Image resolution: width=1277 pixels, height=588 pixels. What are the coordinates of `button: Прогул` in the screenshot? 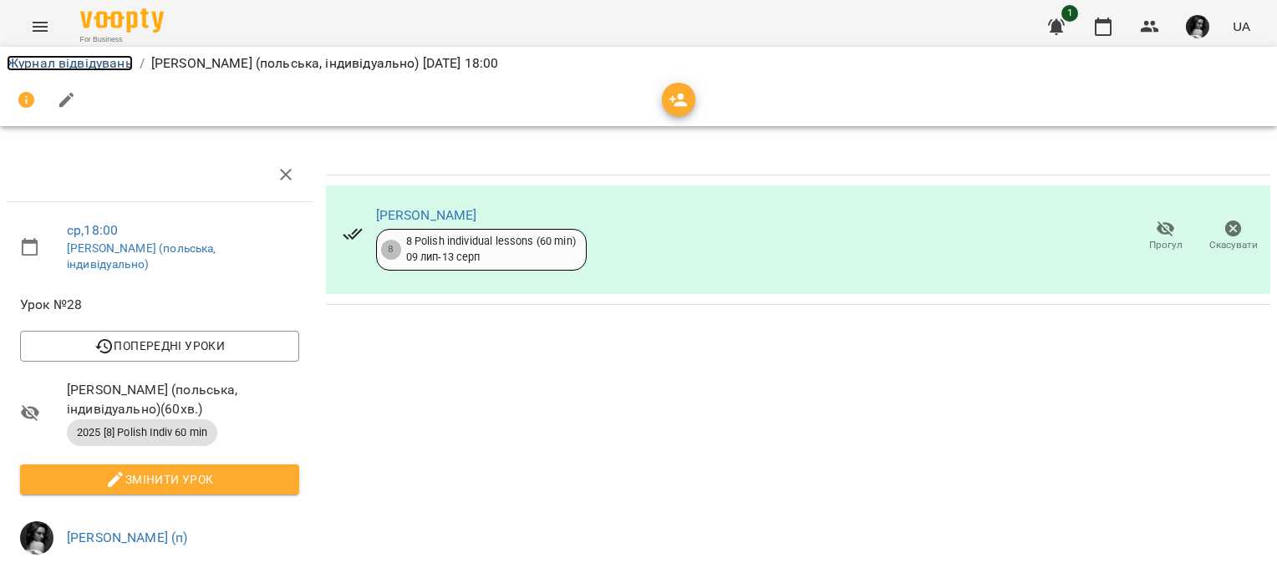 It's located at (1165, 237).